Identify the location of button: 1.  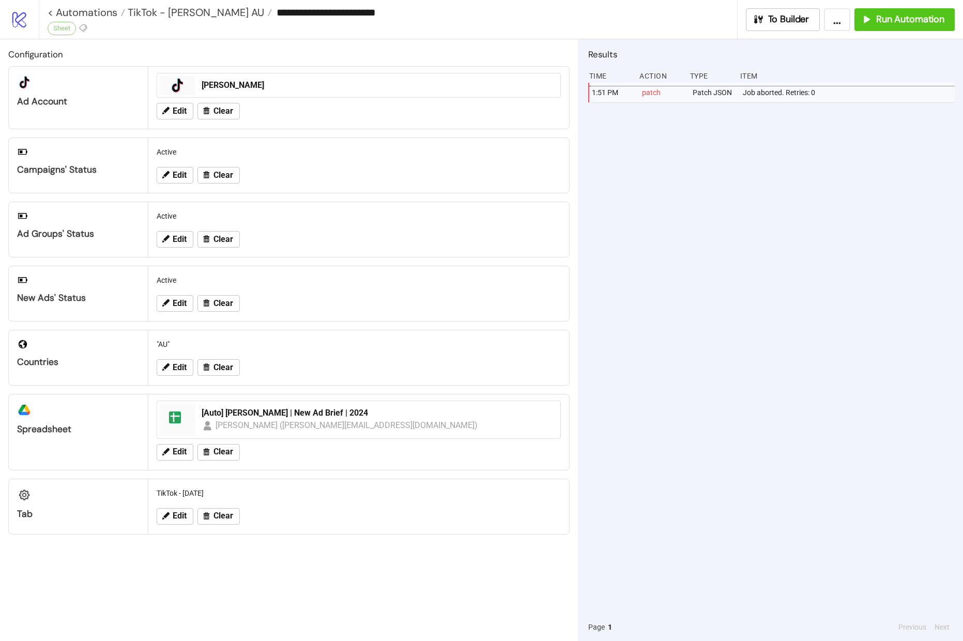
(610, 627).